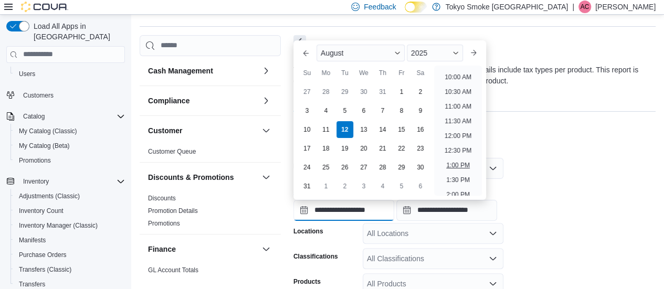 This screenshot has width=664, height=289. What do you see at coordinates (344, 211) in the screenshot?
I see `input: Press the down key to enter a popover containing a calendar. Press the escape key to close the po...` at bounding box center [344, 211].